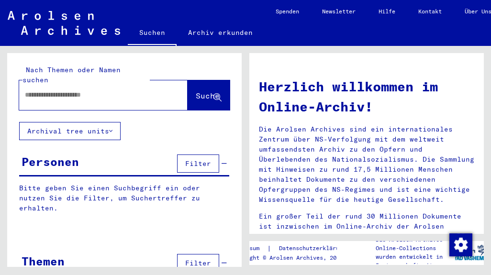  What do you see at coordinates (43, 261) in the screenshot?
I see `div: Themen` at bounding box center [43, 261].